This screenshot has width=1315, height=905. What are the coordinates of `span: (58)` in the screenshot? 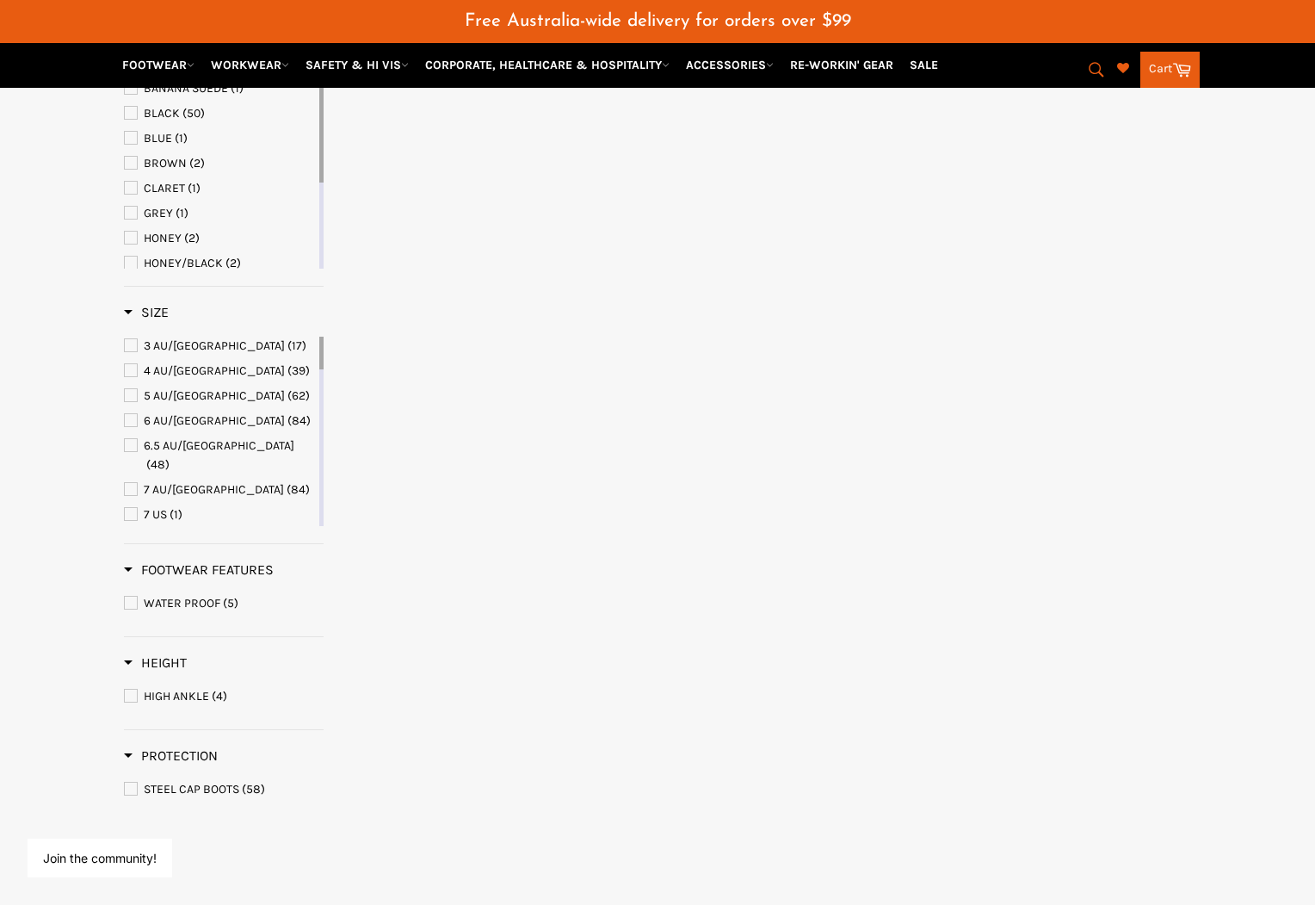 It's located at (253, 788).